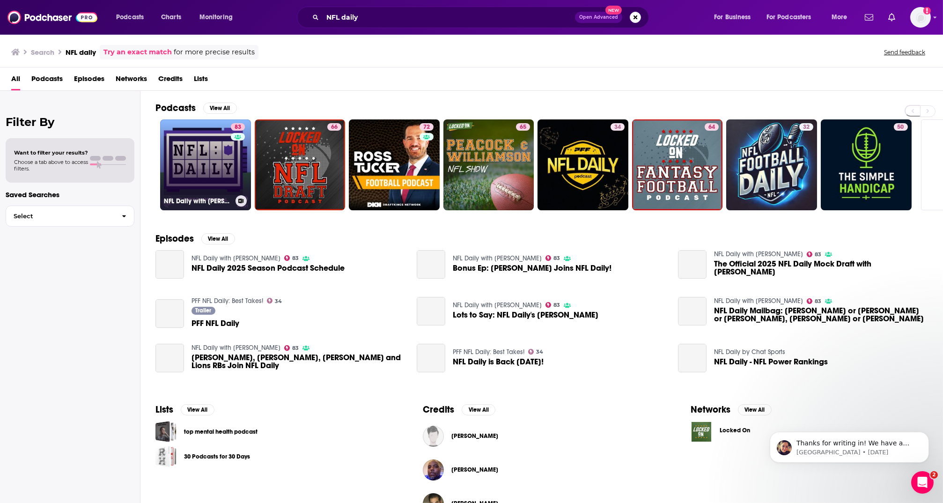  I want to click on span: Locked On, so click(735, 430).